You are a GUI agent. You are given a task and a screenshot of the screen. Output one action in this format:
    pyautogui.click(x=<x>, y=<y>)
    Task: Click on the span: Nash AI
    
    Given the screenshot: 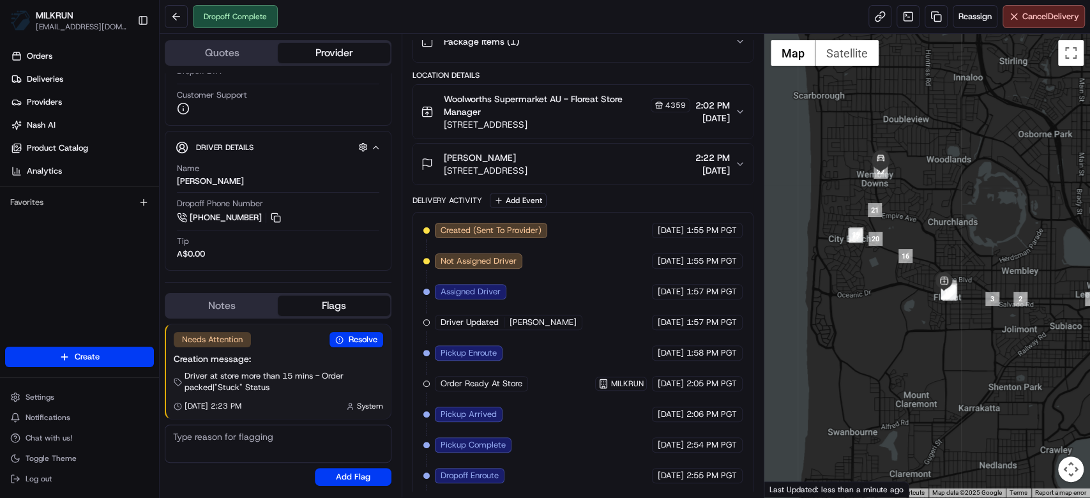 What is the action you would take?
    pyautogui.click(x=41, y=125)
    